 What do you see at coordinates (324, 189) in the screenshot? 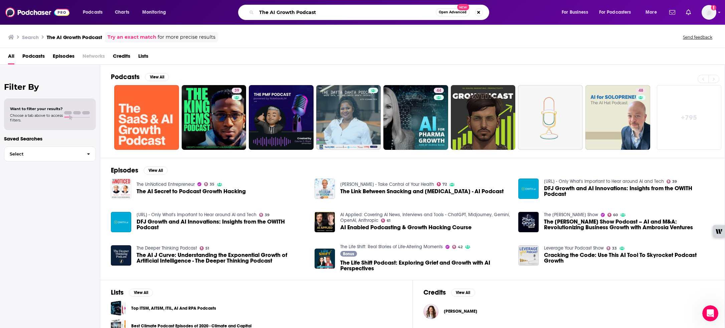
I see `img: The Link Between Snacking and Stunted Growth - AI Podcast` at bounding box center [324, 189].